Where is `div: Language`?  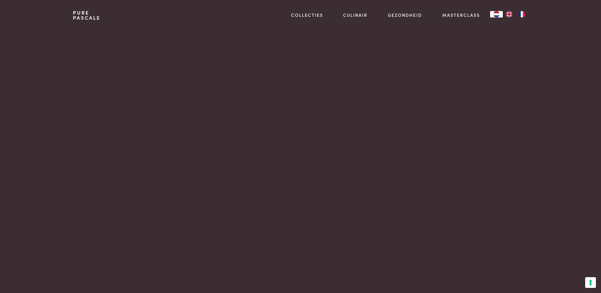 div: Language is located at coordinates (497, 14).